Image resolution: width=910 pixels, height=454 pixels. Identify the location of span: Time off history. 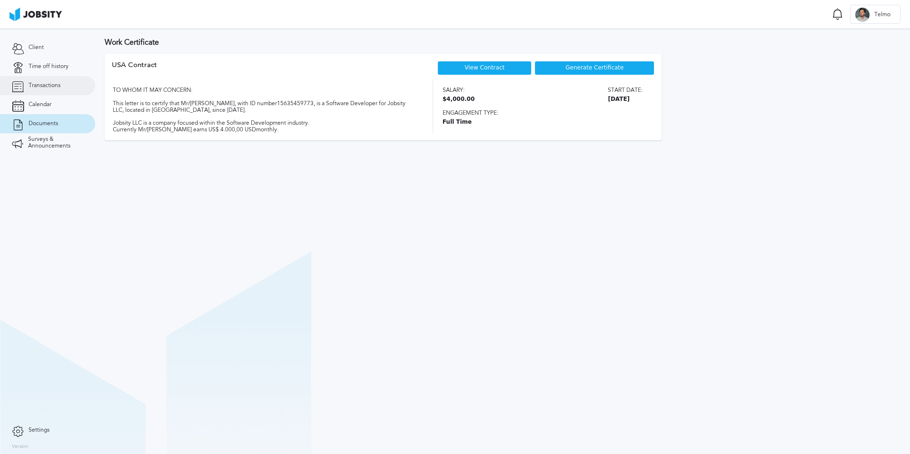
(49, 67).